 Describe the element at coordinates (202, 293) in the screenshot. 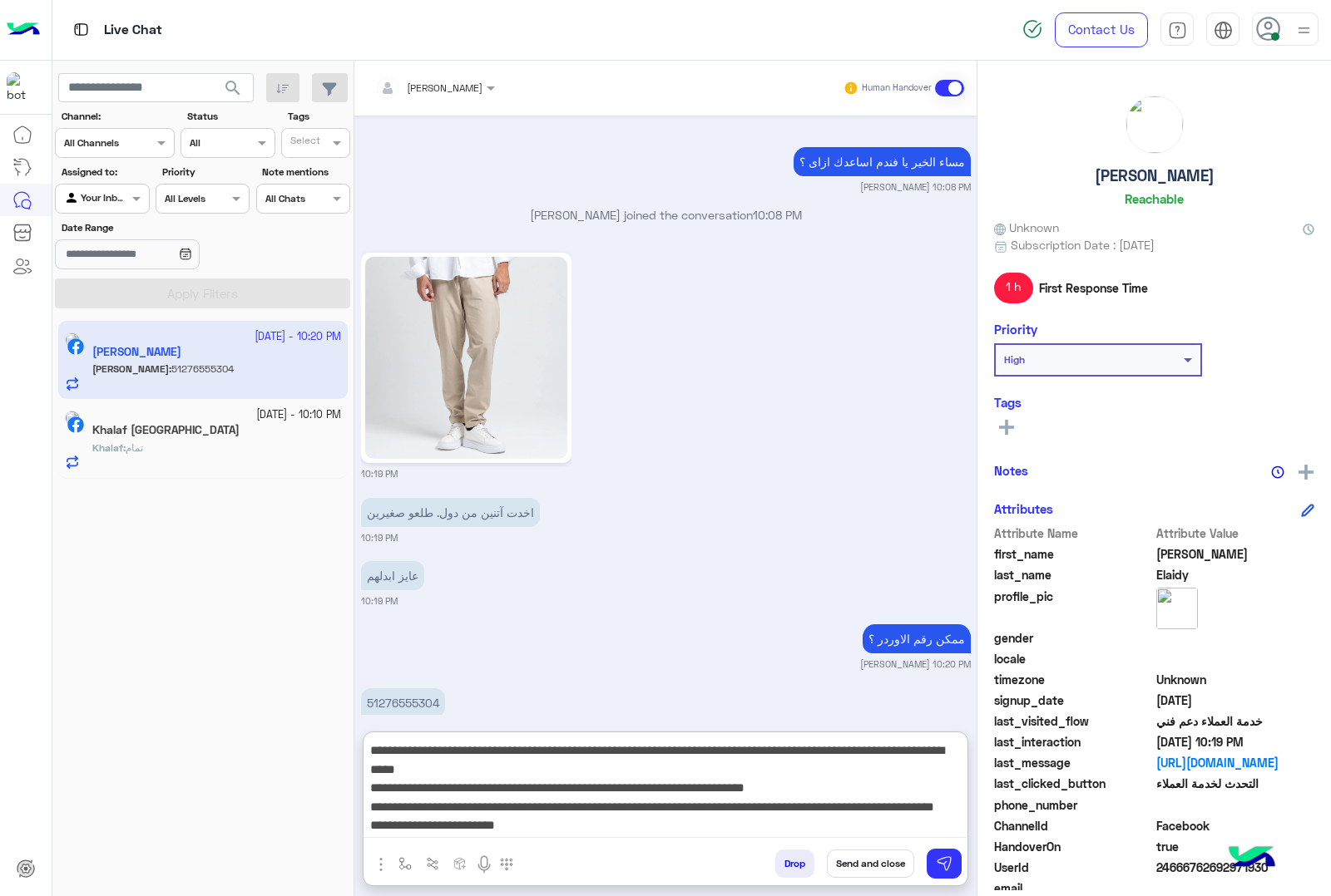

I see `button: Apply Filters` at that location.